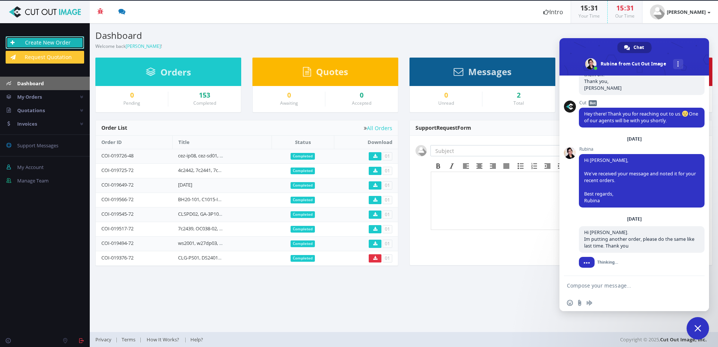 The height and width of the screenshot is (347, 718). I want to click on a: 7c2439, OC038-02, OC180-01-update, WS1018, WS1027, WS1115, WS1190, WS1646, so click(267, 228).